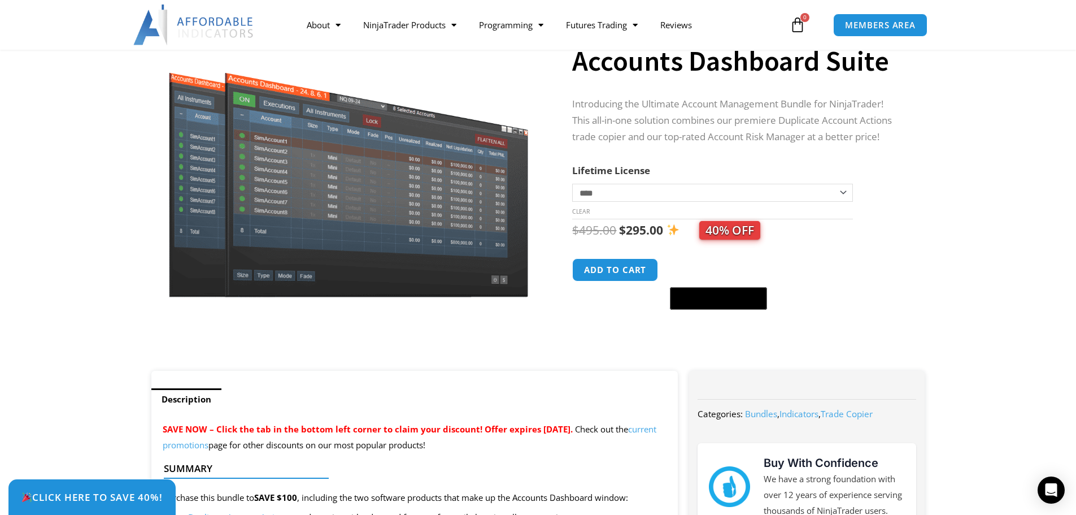 Image resolution: width=1076 pixels, height=515 pixels. I want to click on a: MEMBERS AREA, so click(880, 25).